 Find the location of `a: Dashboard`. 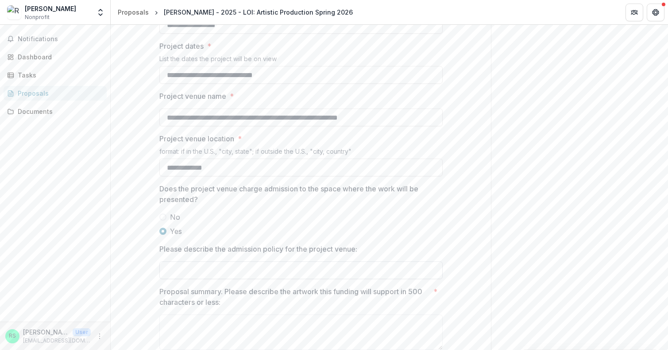

a: Dashboard is located at coordinates (55, 57).